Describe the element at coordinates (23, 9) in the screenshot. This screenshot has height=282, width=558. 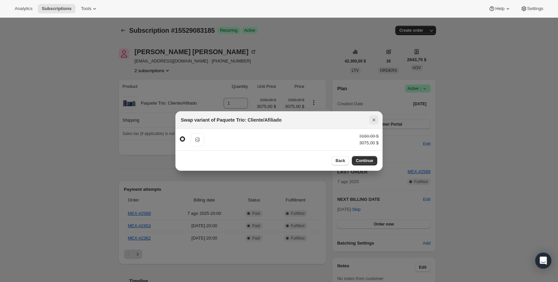
I see `span: Analytics` at that location.